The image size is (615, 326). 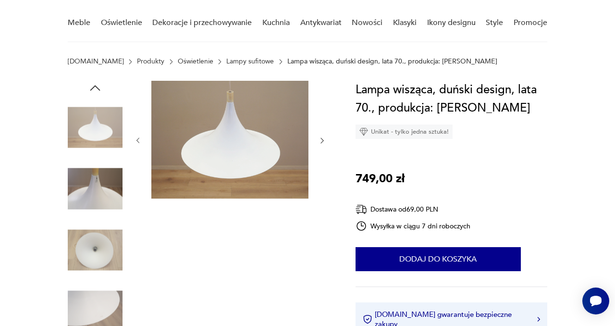 I want to click on a: Meble, so click(x=79, y=23).